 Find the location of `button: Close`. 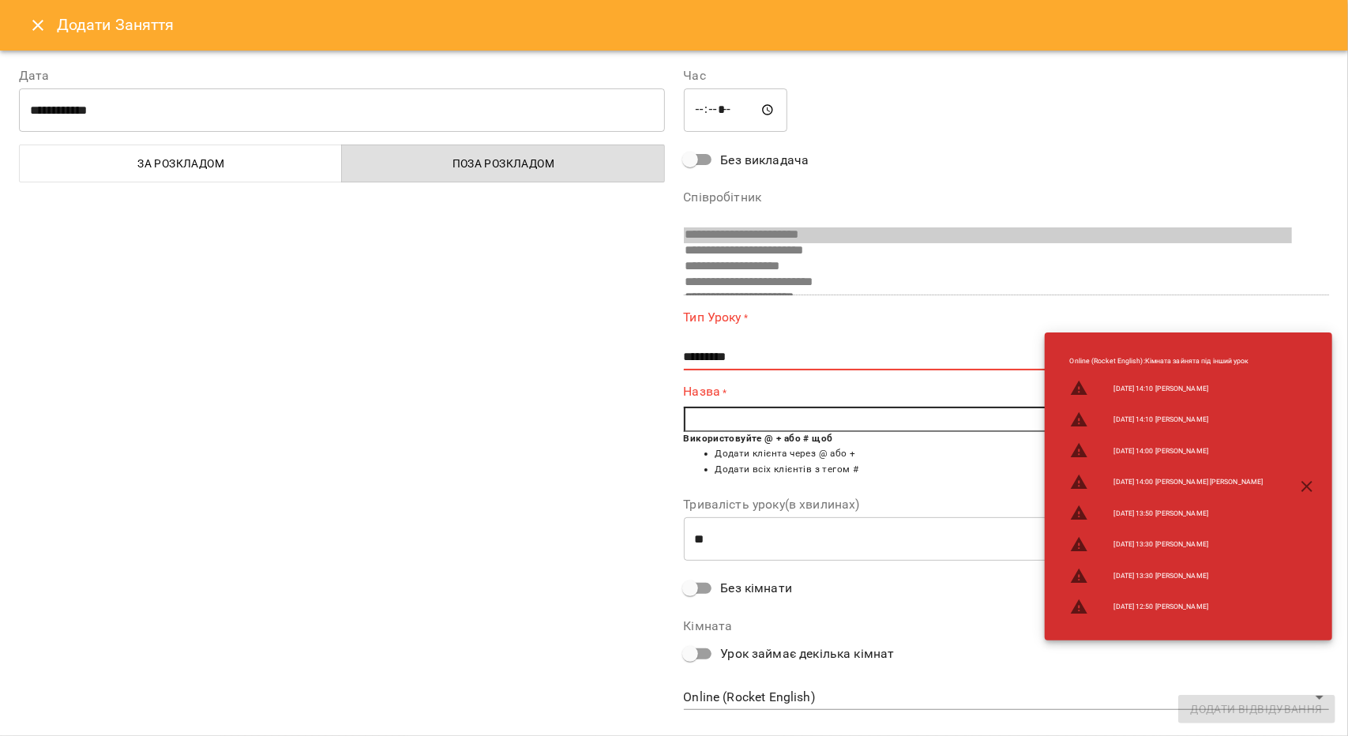

button: Close is located at coordinates (38, 25).